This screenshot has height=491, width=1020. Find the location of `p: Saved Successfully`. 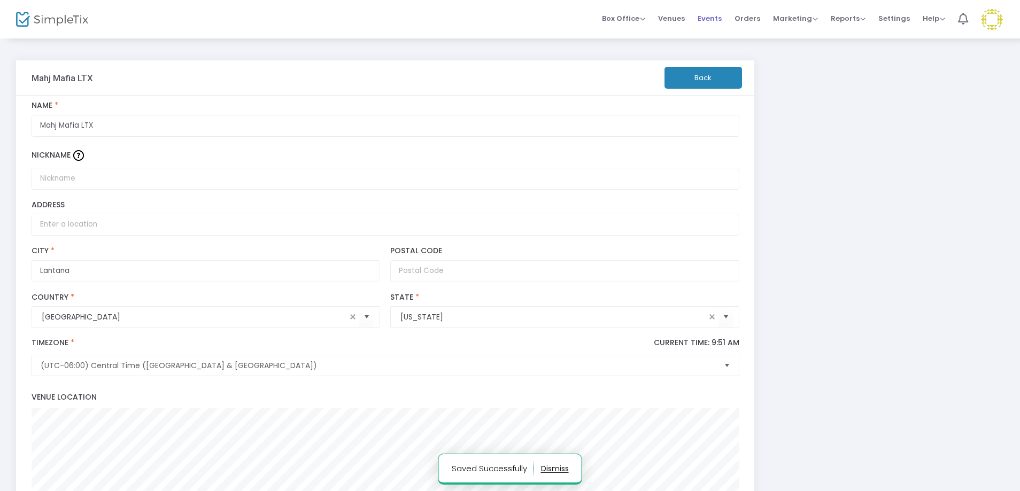

p: Saved Successfully is located at coordinates (493, 469).